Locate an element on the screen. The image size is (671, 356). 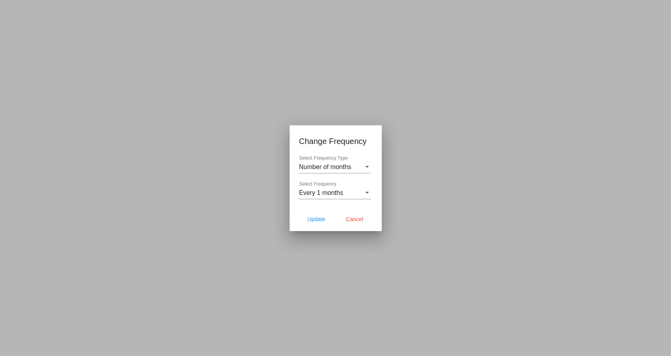
mat-select: Select Frequency is located at coordinates (335, 193).